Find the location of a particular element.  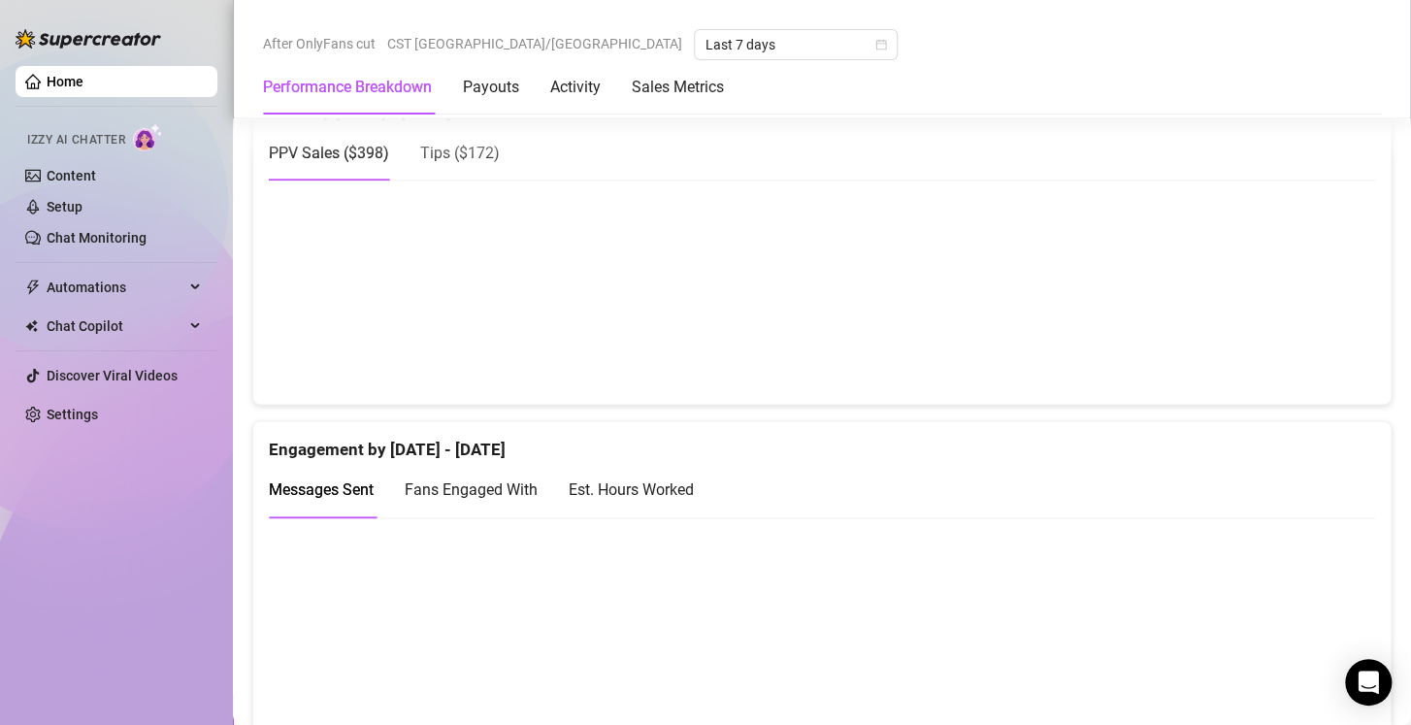

span: Messages Sent is located at coordinates (321, 489).